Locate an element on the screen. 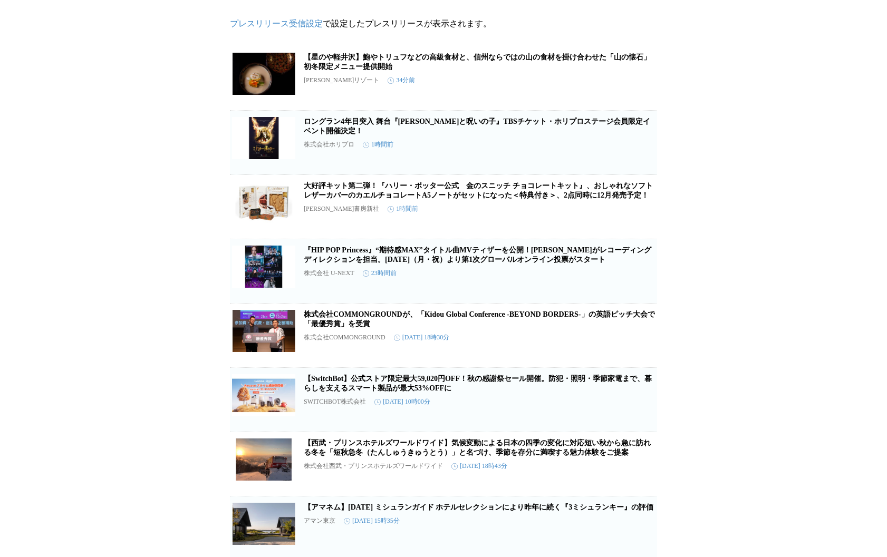  img: 大好評キット第二弾！『ハリー・ポッター公式 金のスニッチ チョコレートキット』、おしゃれなソフトレザーカバーのカエルチョコレートA5ノートがセットになった＜特典付き＞、2点同時に12月発売予定！ is located at coordinates (264, 202).